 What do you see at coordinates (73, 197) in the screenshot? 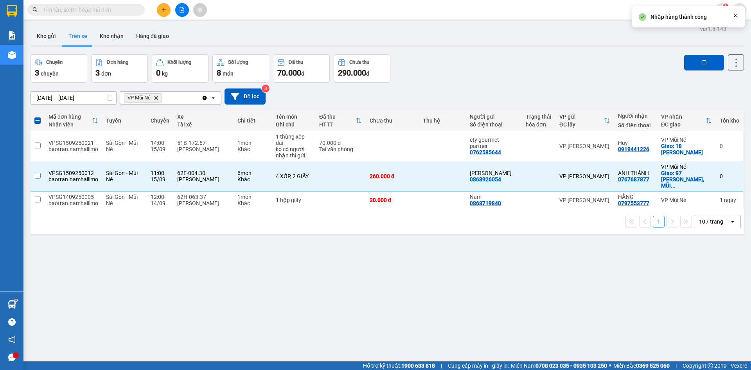
I see `div: VPSG1409250005` at bounding box center [73, 197].